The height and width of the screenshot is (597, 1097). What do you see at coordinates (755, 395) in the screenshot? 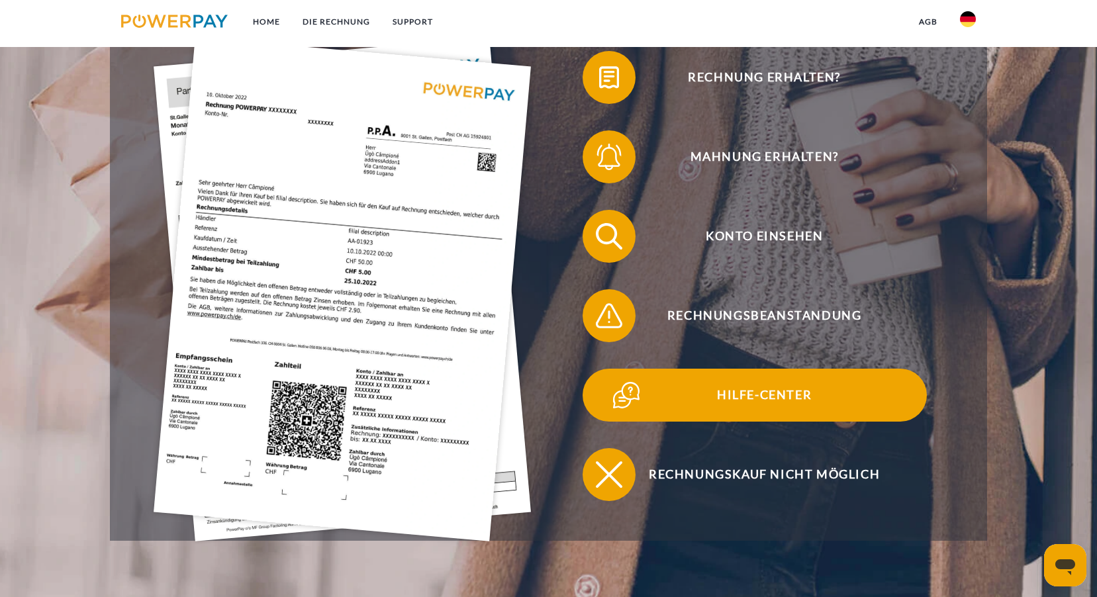
I see `button: Hilfe-Center` at bounding box center [755, 395].